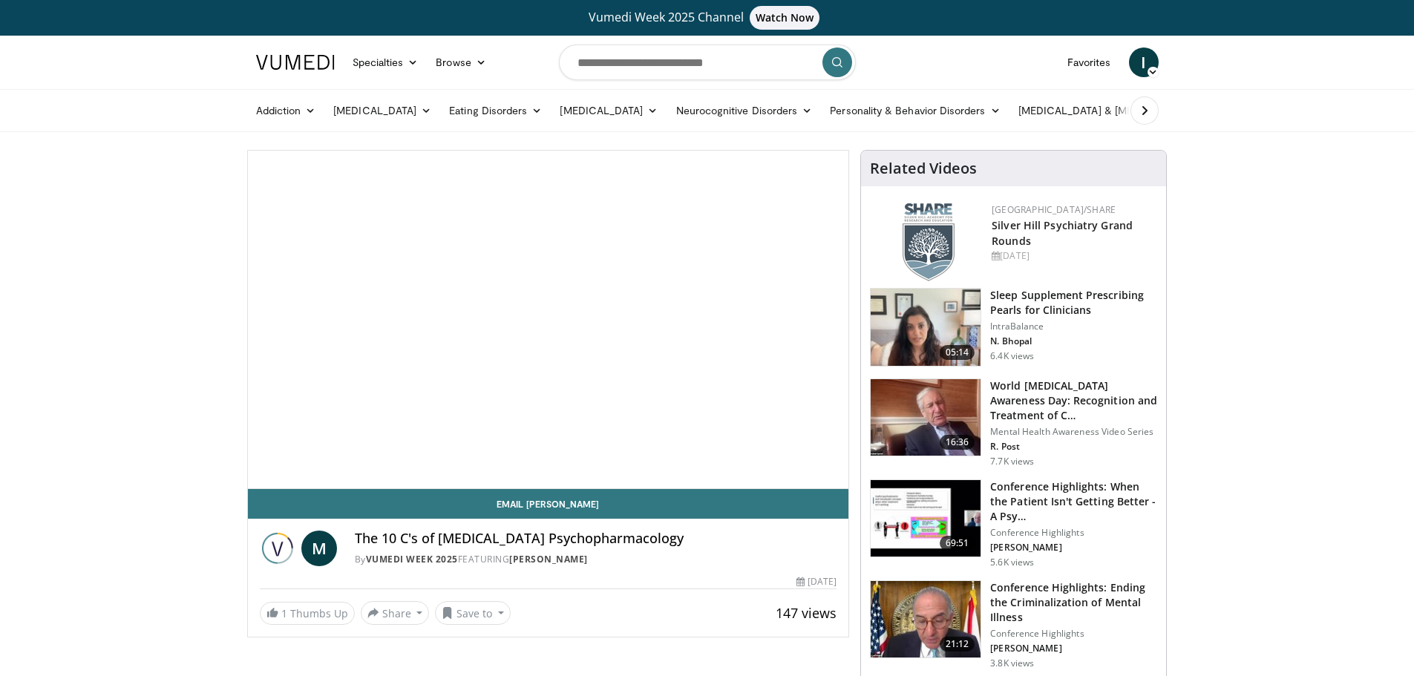 This screenshot has height=676, width=1414. What do you see at coordinates (1074, 342) in the screenshot?
I see `p: N. Bhopal` at bounding box center [1074, 342].